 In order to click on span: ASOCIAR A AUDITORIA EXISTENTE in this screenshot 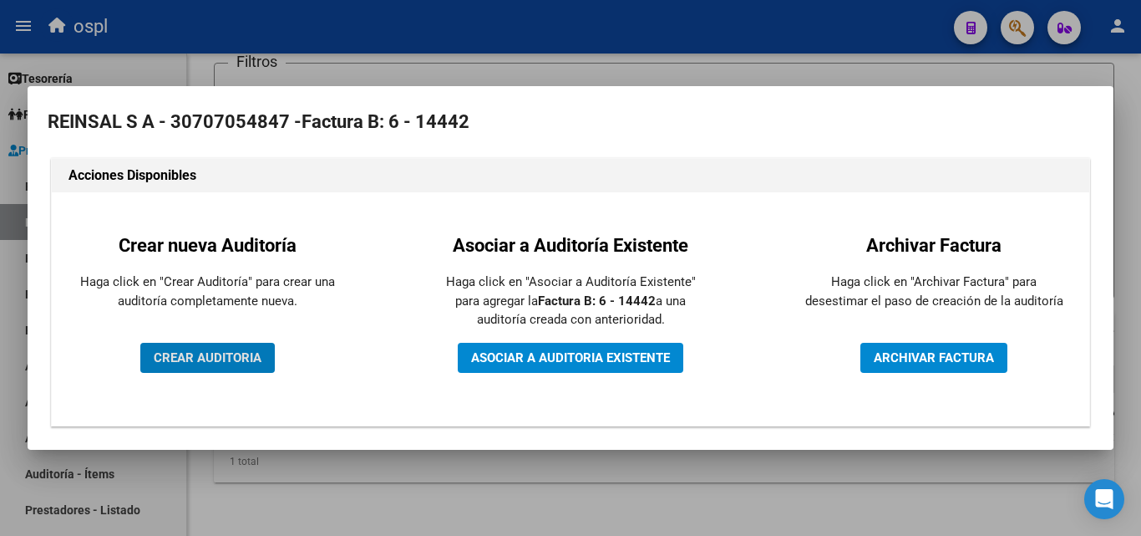, I will do `click(571, 358)`.